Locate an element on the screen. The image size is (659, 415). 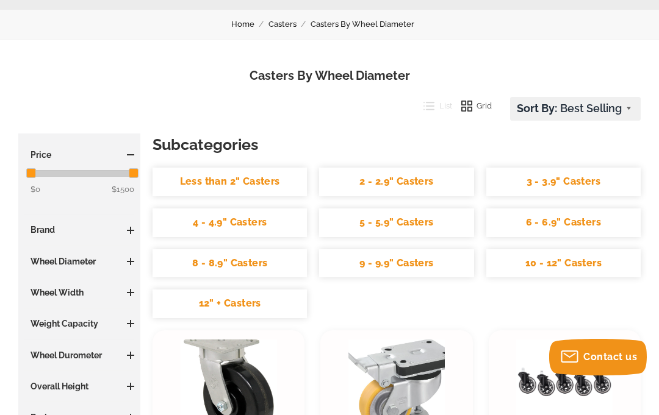
a: Home is located at coordinates (249, 24).